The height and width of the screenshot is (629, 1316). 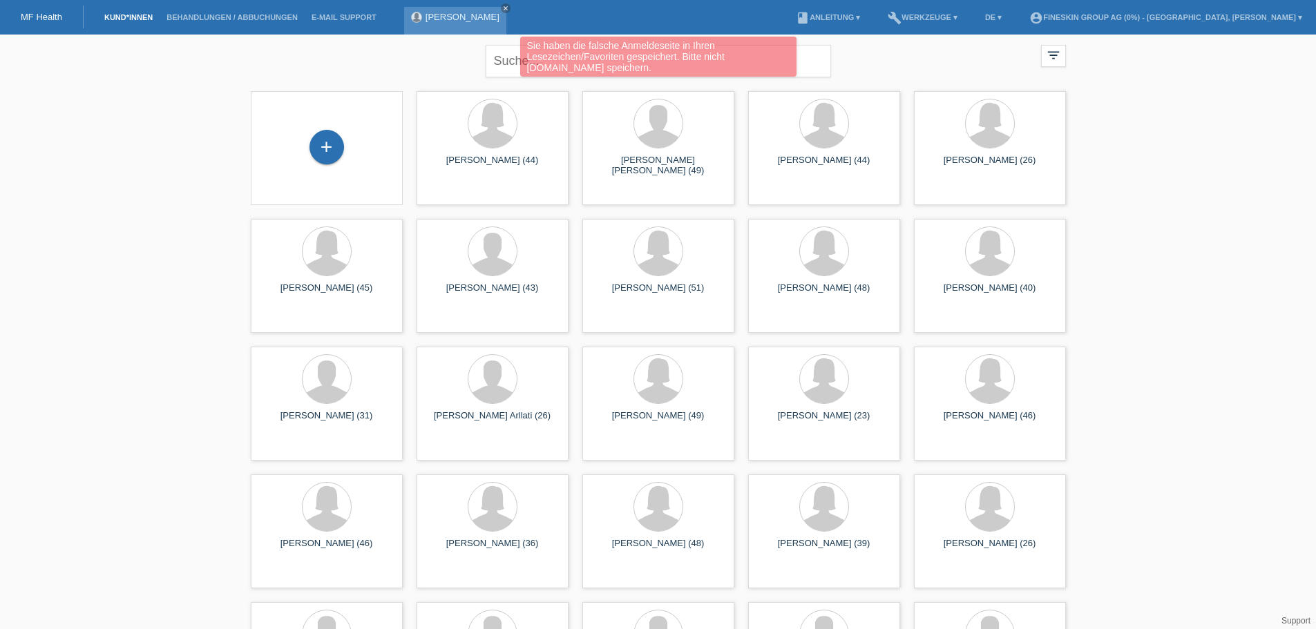 I want to click on a: close, so click(x=506, y=8).